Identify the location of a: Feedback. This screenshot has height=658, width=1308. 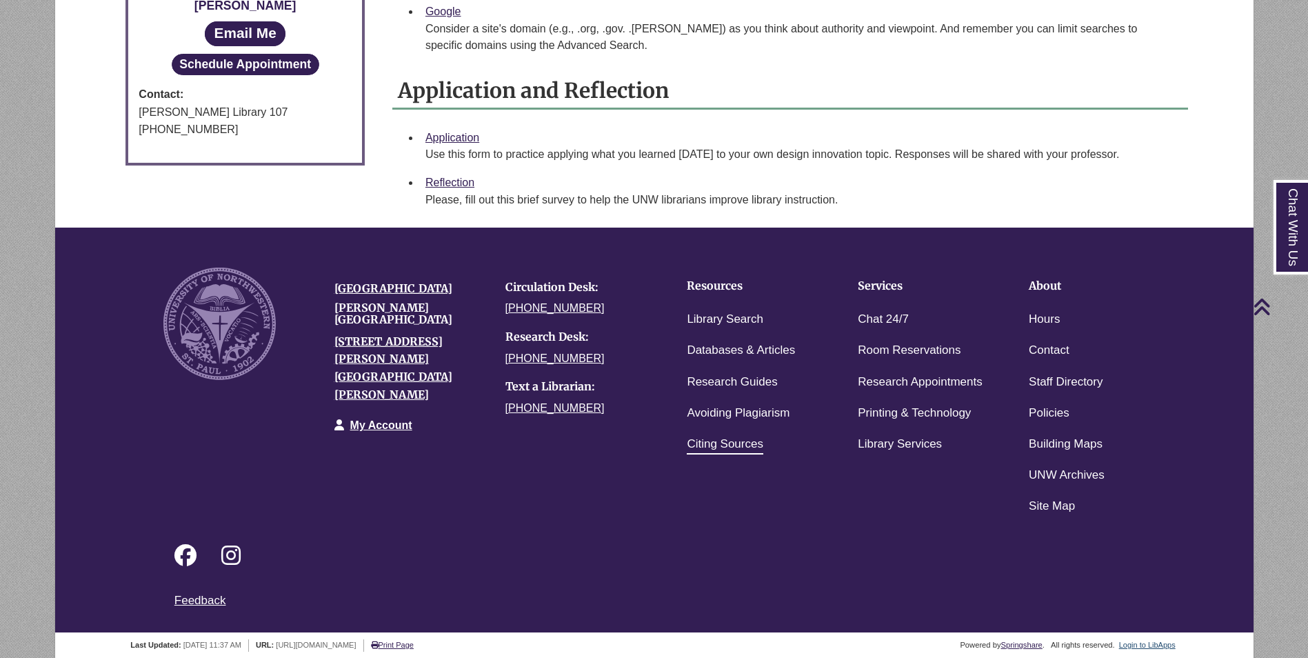
(200, 600).